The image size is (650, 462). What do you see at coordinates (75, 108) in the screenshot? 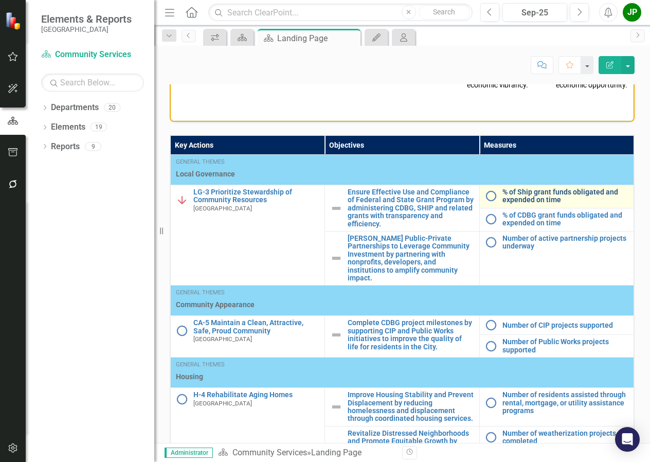
I see `a: Departments` at bounding box center [75, 108].